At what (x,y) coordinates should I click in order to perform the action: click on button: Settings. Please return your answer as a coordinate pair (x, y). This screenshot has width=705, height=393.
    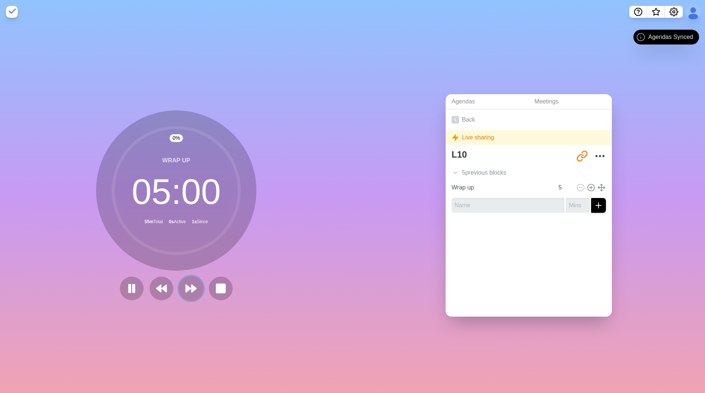
    Looking at the image, I should click on (674, 12).